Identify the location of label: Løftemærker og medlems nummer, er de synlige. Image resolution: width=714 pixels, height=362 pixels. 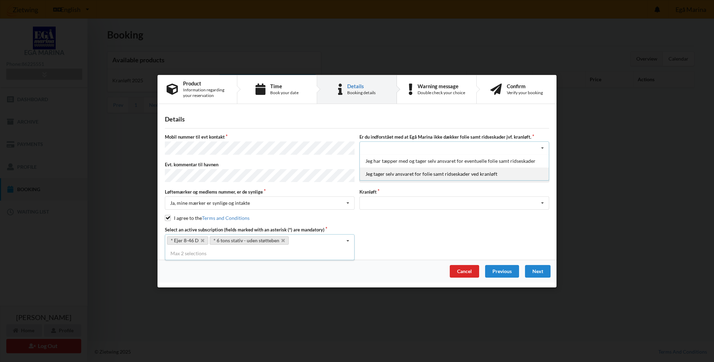
(260, 192).